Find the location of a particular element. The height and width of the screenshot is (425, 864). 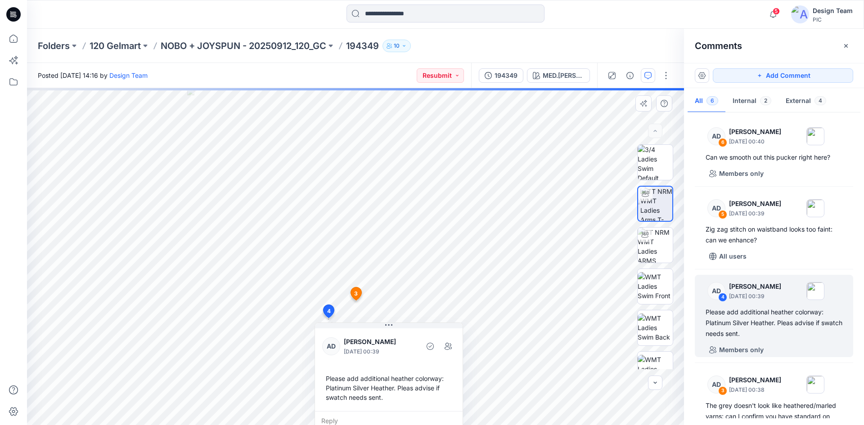

button: 194349 is located at coordinates (501, 76).